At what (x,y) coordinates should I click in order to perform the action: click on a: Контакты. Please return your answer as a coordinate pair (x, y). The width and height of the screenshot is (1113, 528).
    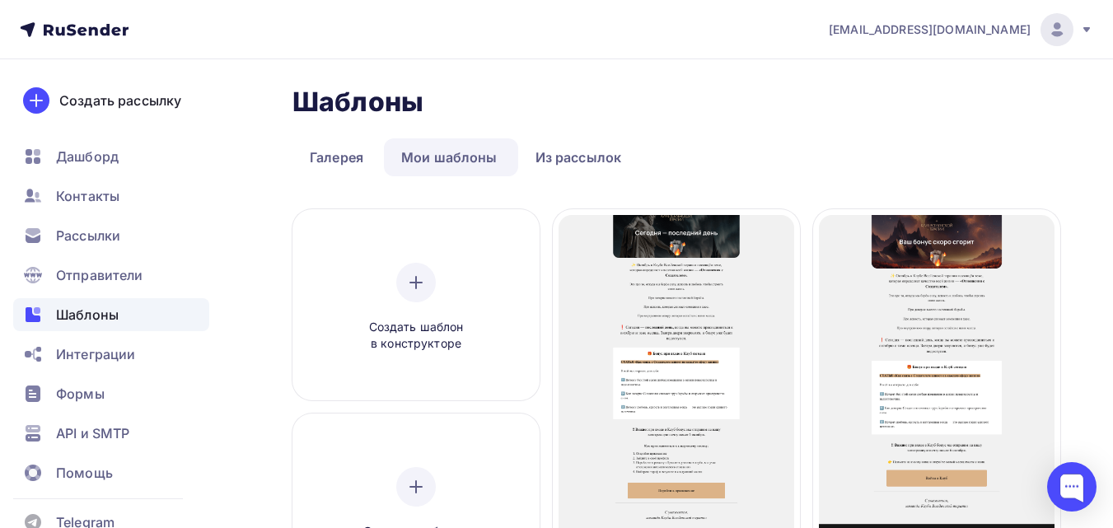
    Looking at the image, I should click on (111, 196).